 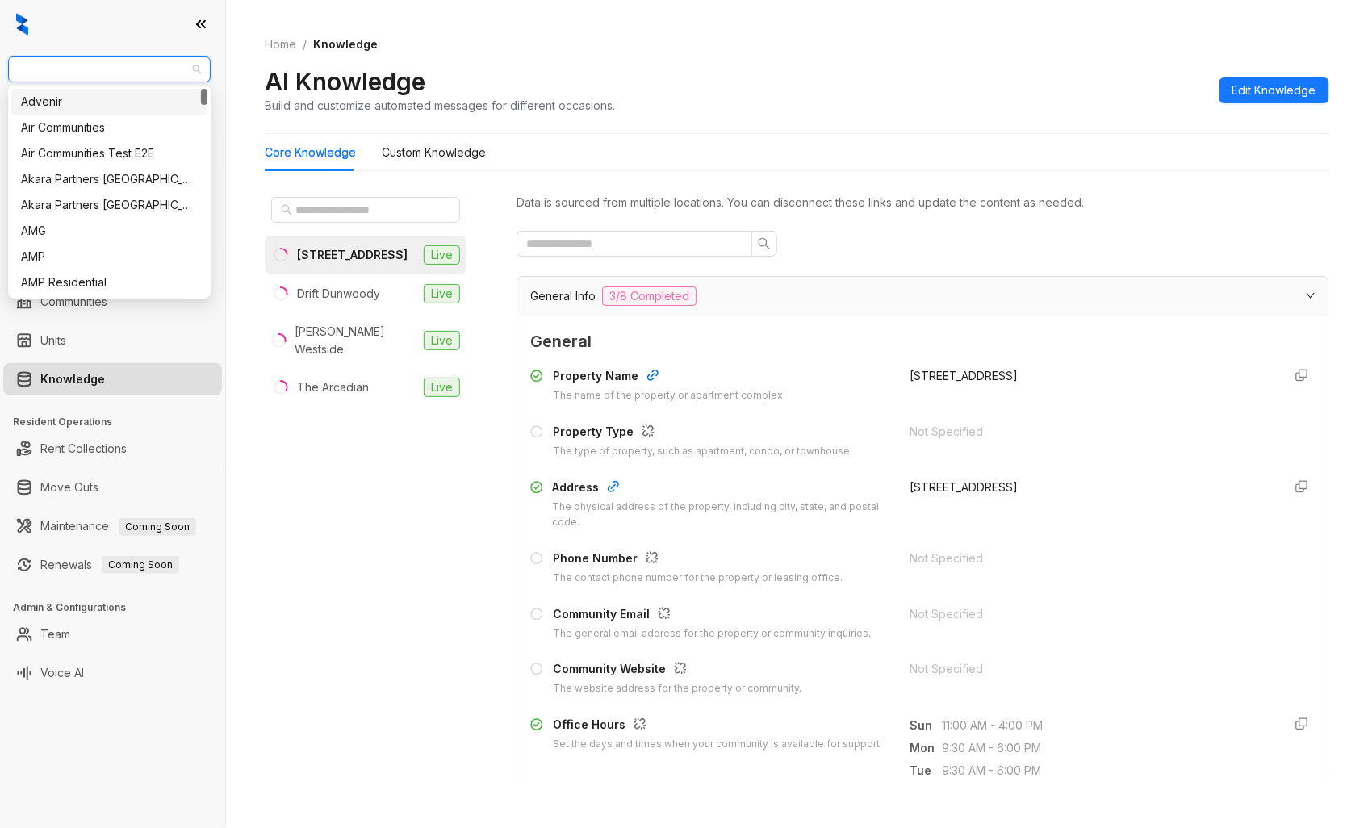 What do you see at coordinates (677, 688) in the screenshot?
I see `div: The website address for the property or community.` at bounding box center [677, 688].